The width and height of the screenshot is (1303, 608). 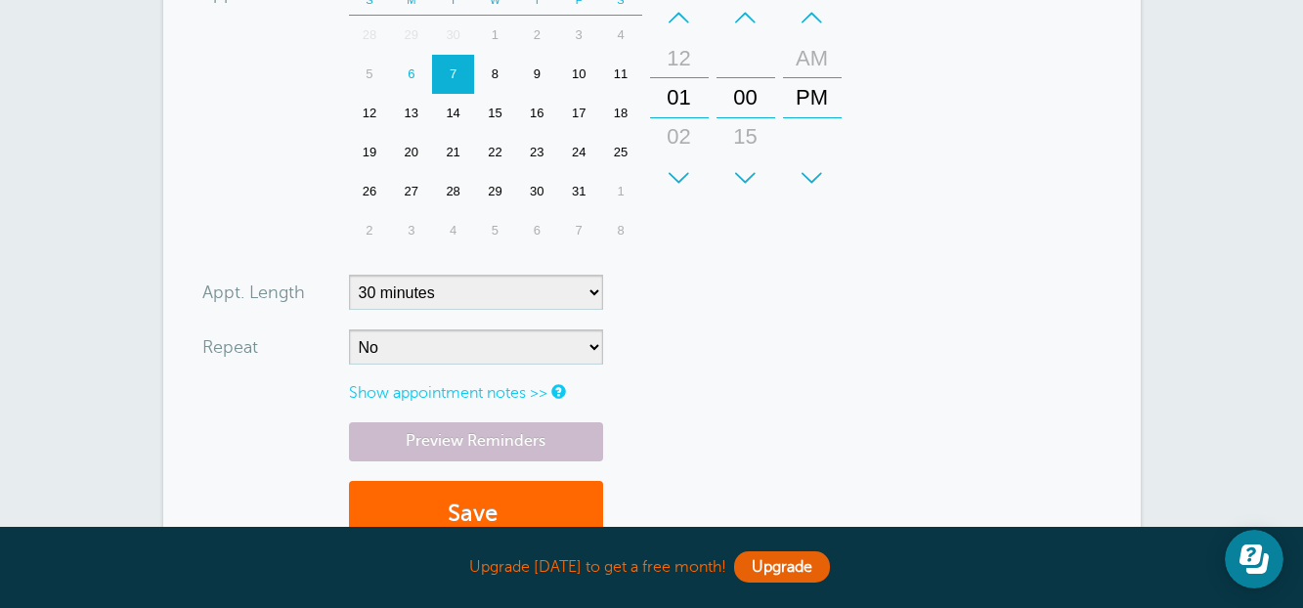 What do you see at coordinates (411, 113) in the screenshot?
I see `div: Monday, October 13` at bounding box center [411, 113].